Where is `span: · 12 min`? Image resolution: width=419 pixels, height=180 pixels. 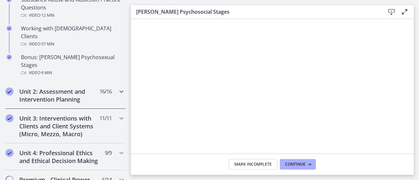 span: · 12 min is located at coordinates (47, 15).